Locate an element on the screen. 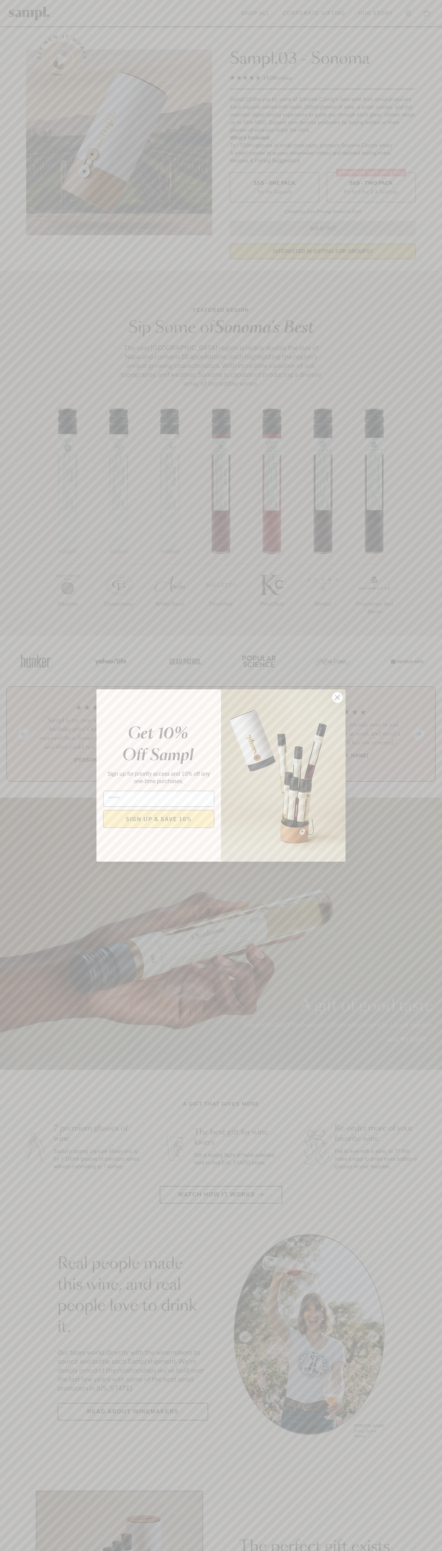  input: Email is located at coordinates (159, 799).